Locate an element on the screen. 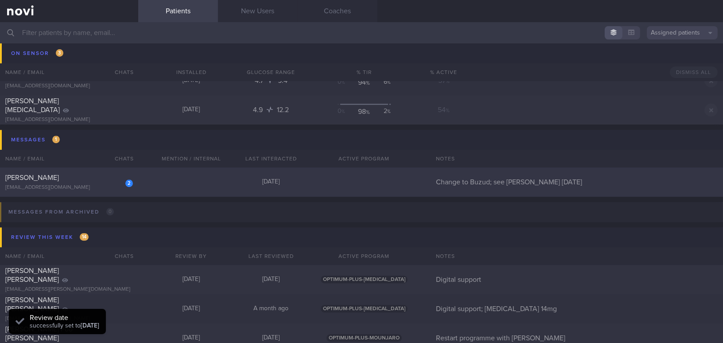 The height and width of the screenshot is (343, 723). span: OPTIMUM-PLUS-MOUNJARO is located at coordinates (364, 337).